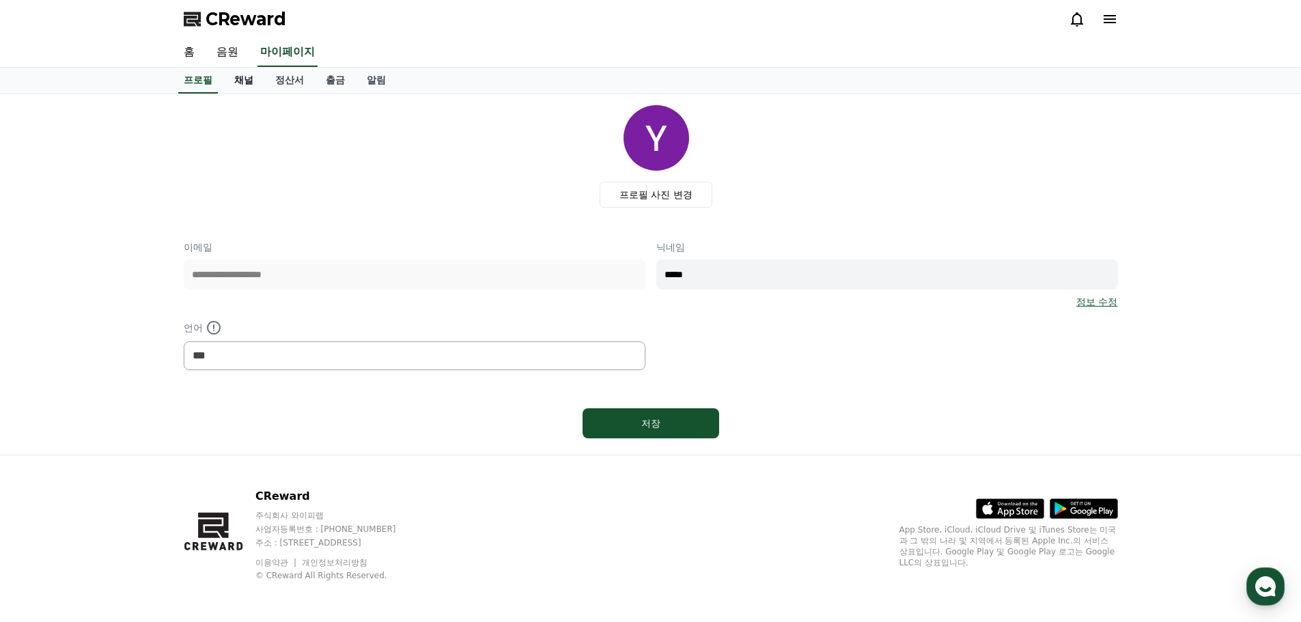 The width and height of the screenshot is (1301, 622). What do you see at coordinates (335, 563) in the screenshot?
I see `a: 개인정보처리방침` at bounding box center [335, 563].